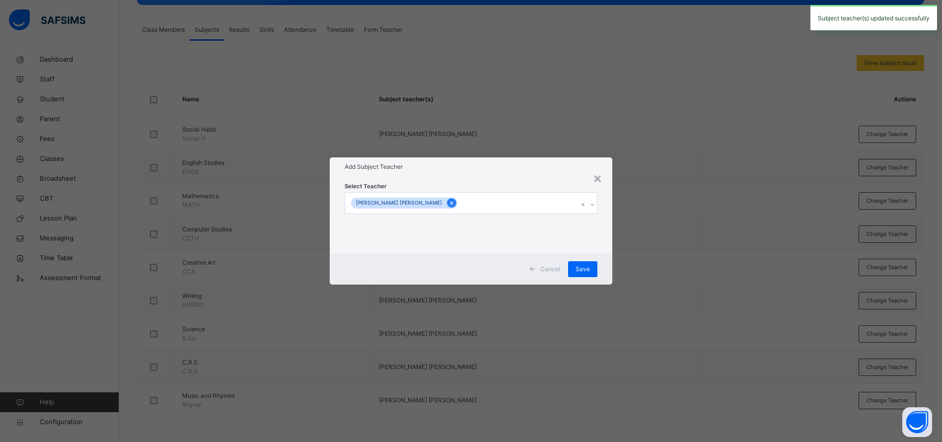 The height and width of the screenshot is (442, 942). Describe the element at coordinates (550, 269) in the screenshot. I see `span: Cancel` at that location.